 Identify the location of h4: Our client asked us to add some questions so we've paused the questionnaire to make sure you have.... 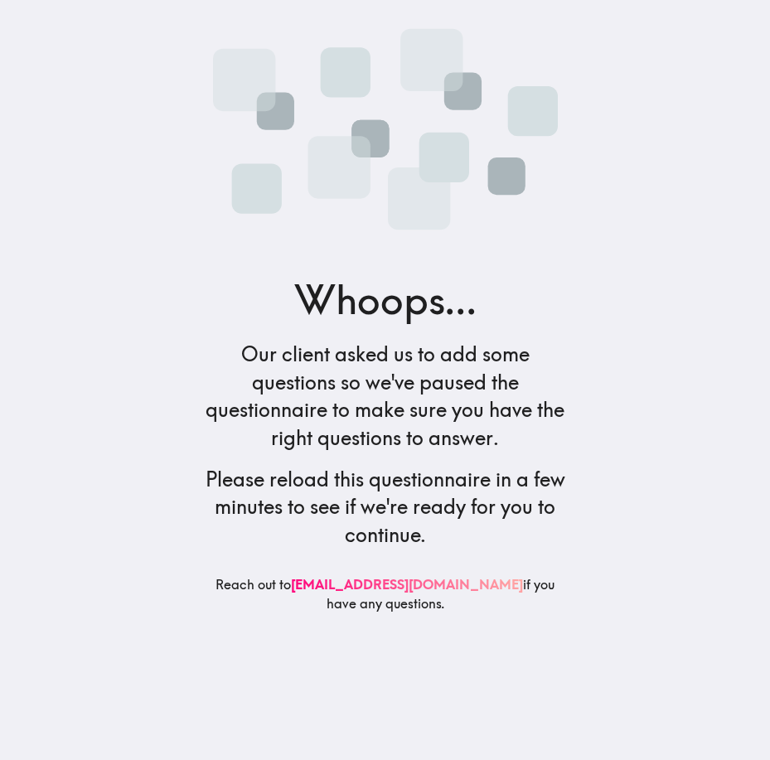
(385, 396).